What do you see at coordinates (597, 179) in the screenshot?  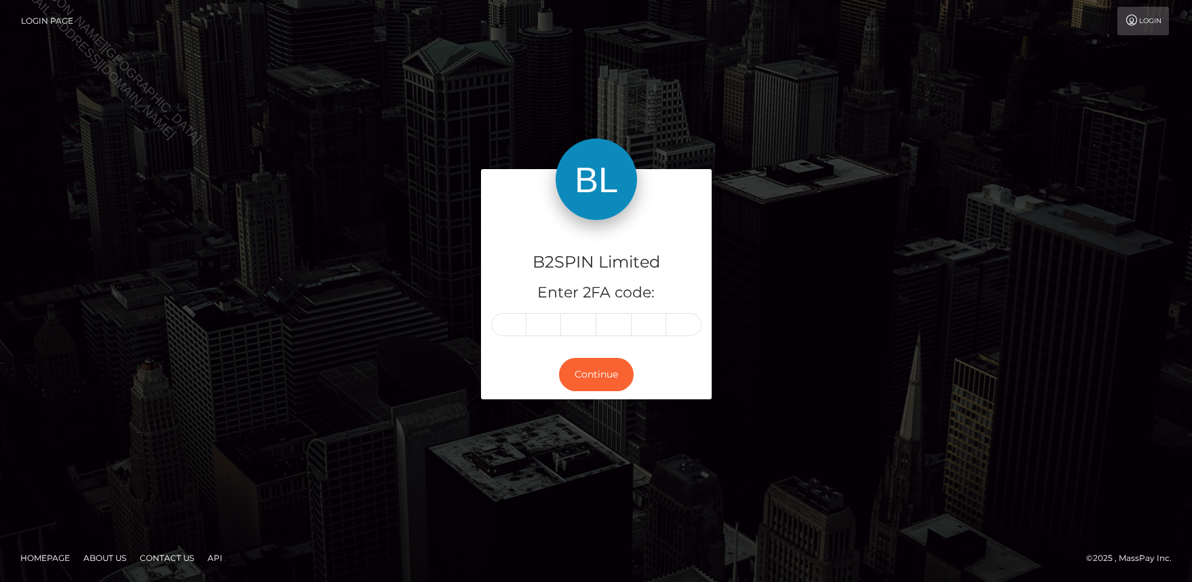 I see `img: B2SPIN Limited` at bounding box center [597, 179].